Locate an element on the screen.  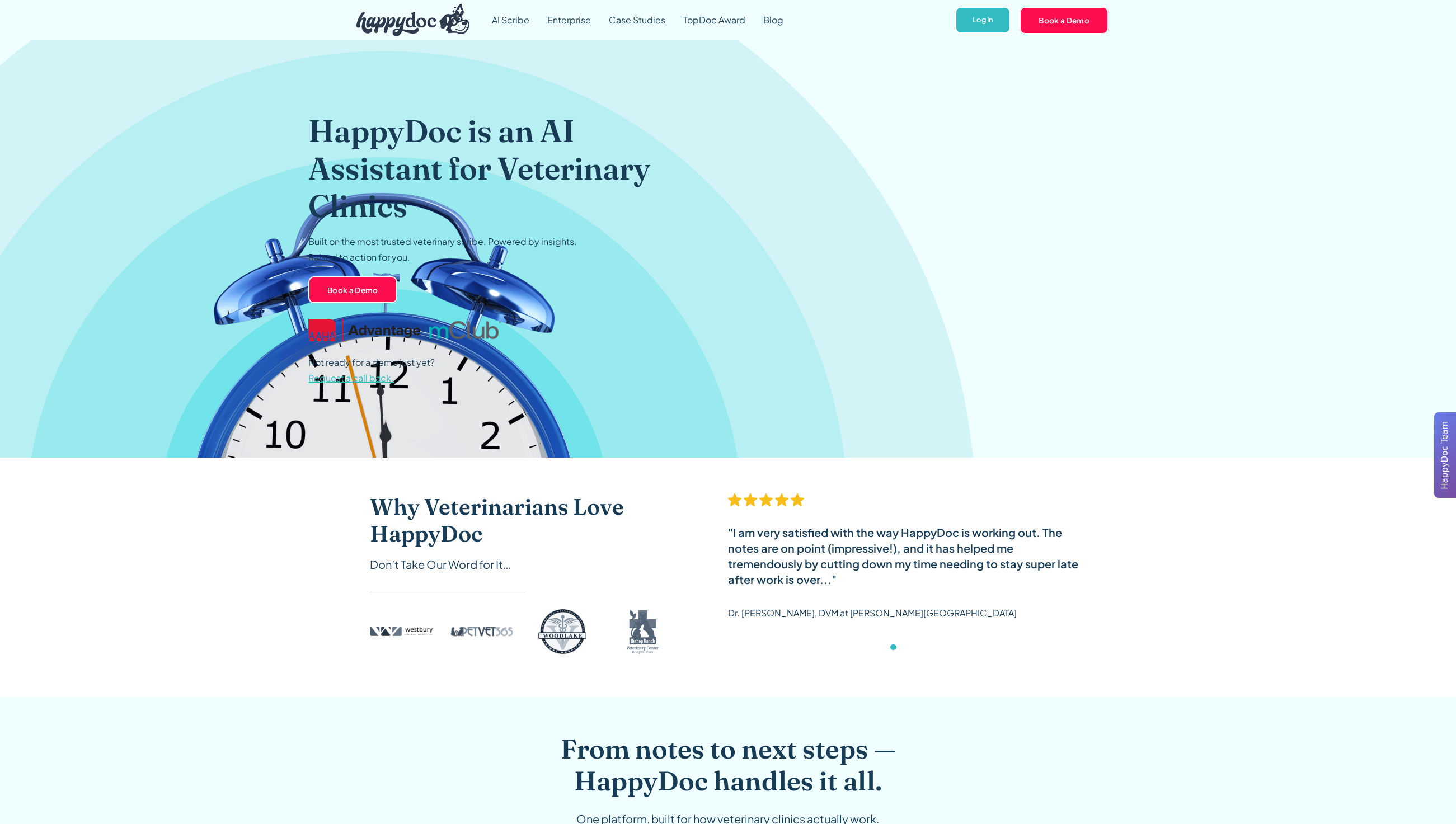
div: Show slide 6 of 6 is located at coordinates (930, 647).